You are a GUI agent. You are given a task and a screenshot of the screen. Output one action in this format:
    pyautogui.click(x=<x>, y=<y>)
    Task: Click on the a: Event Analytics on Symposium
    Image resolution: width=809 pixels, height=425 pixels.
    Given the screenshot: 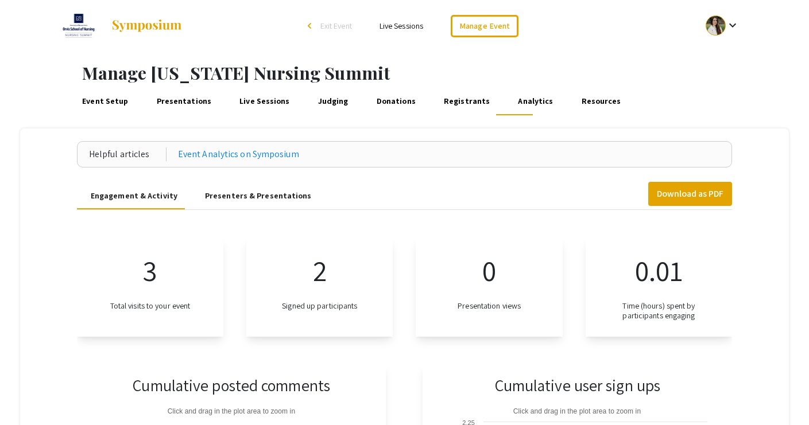 What is the action you would take?
    pyautogui.click(x=238, y=154)
    